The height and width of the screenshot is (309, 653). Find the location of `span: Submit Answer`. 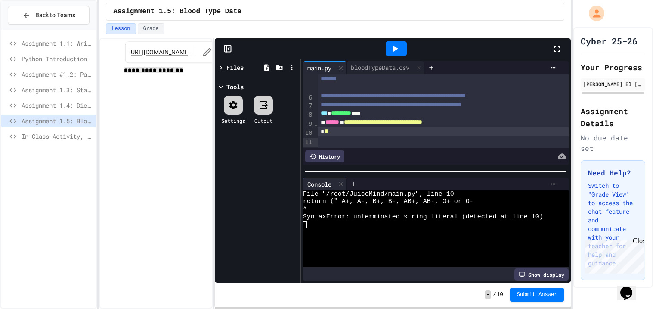

span: Submit Answer is located at coordinates (538, 295).